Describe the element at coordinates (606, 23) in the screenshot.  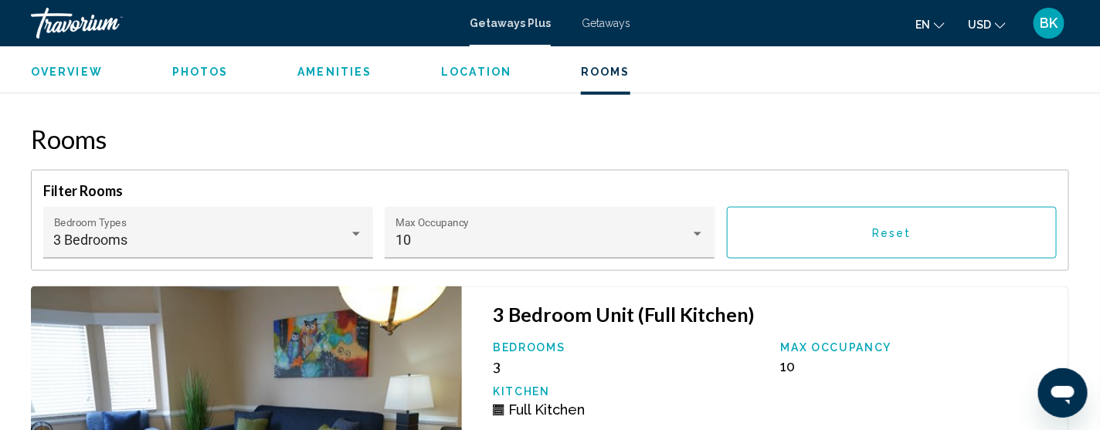
I see `a: Getaways` at that location.